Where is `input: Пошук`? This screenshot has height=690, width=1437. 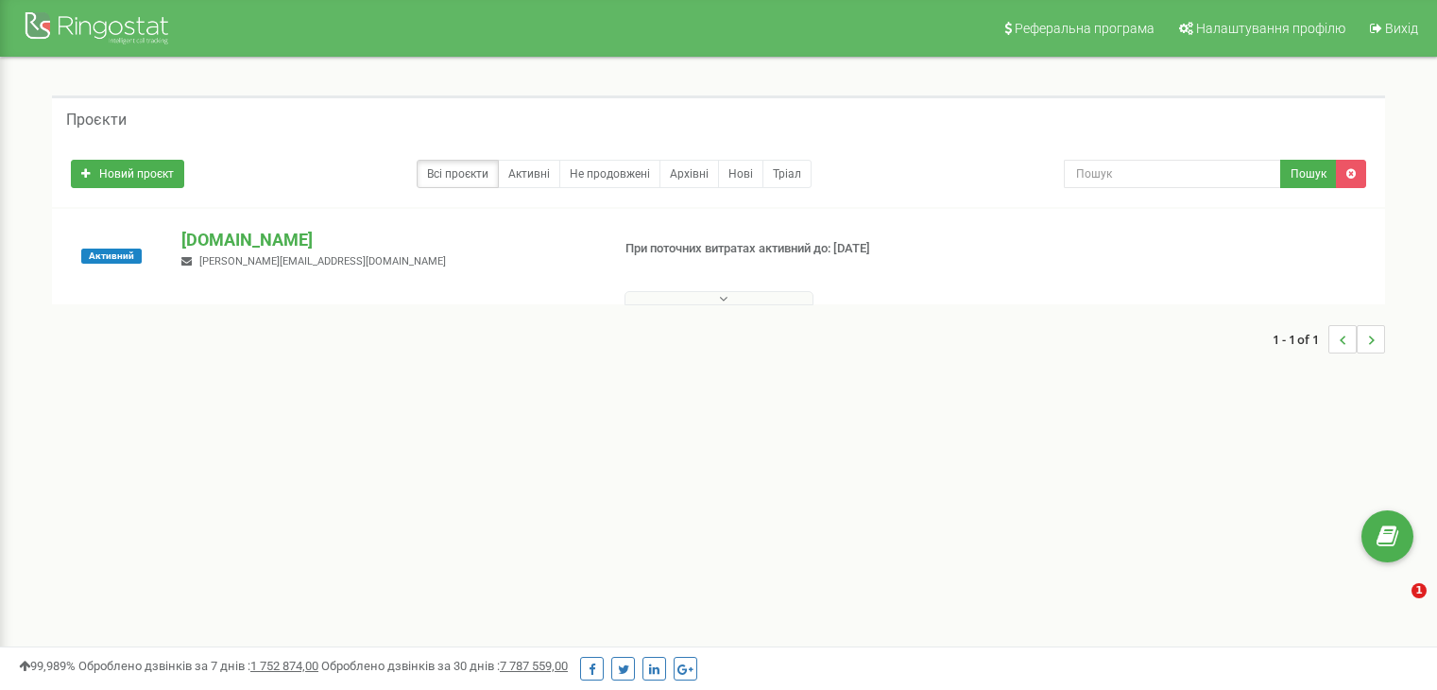 input: Пошук is located at coordinates (1172, 174).